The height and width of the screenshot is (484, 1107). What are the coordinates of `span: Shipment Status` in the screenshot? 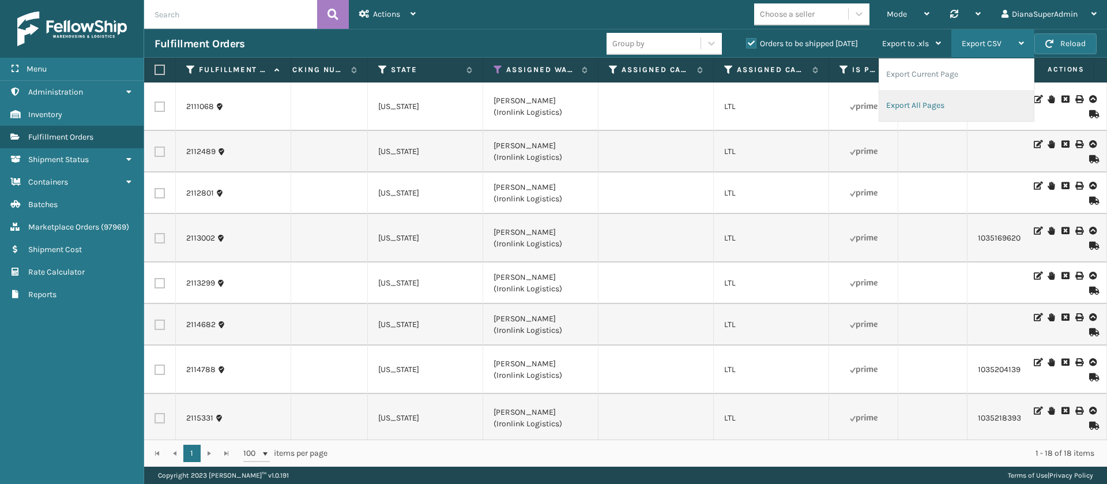 It's located at (58, 159).